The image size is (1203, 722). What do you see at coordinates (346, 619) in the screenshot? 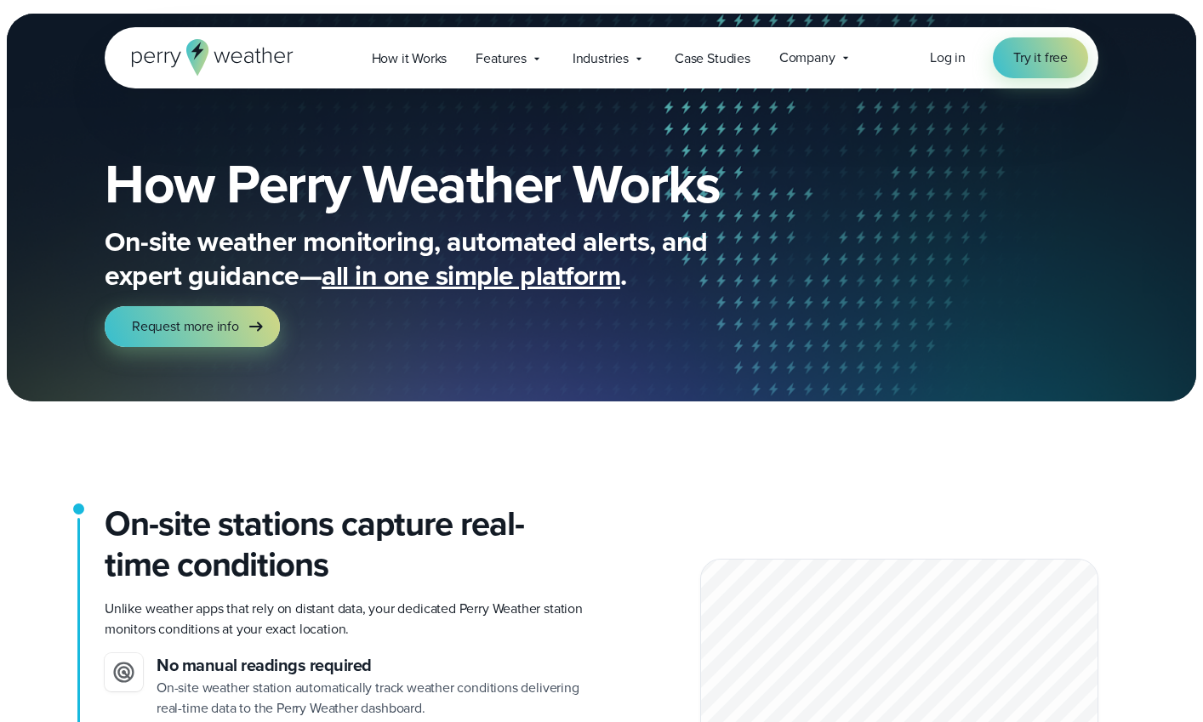
I see `p: Unlike weather apps that rely on distant data, your dedicated Perry Weather station monitors cond...` at bounding box center [346, 619].